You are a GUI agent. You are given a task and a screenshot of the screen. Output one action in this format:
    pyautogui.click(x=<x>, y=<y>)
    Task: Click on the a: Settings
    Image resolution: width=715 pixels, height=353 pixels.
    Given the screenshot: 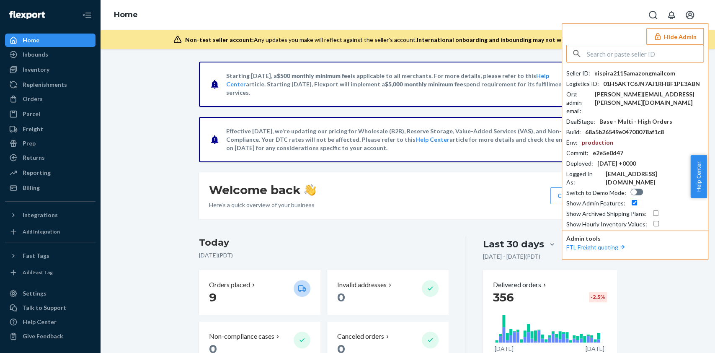 What is the action you would take?
    pyautogui.click(x=50, y=293)
    